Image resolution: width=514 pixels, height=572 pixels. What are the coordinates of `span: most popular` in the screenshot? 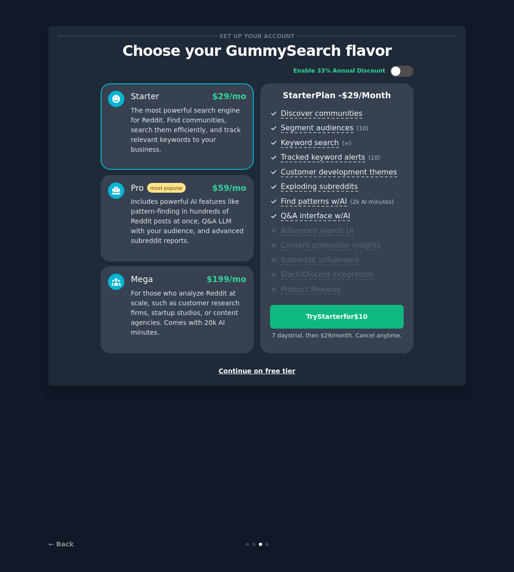 It's located at (167, 187).